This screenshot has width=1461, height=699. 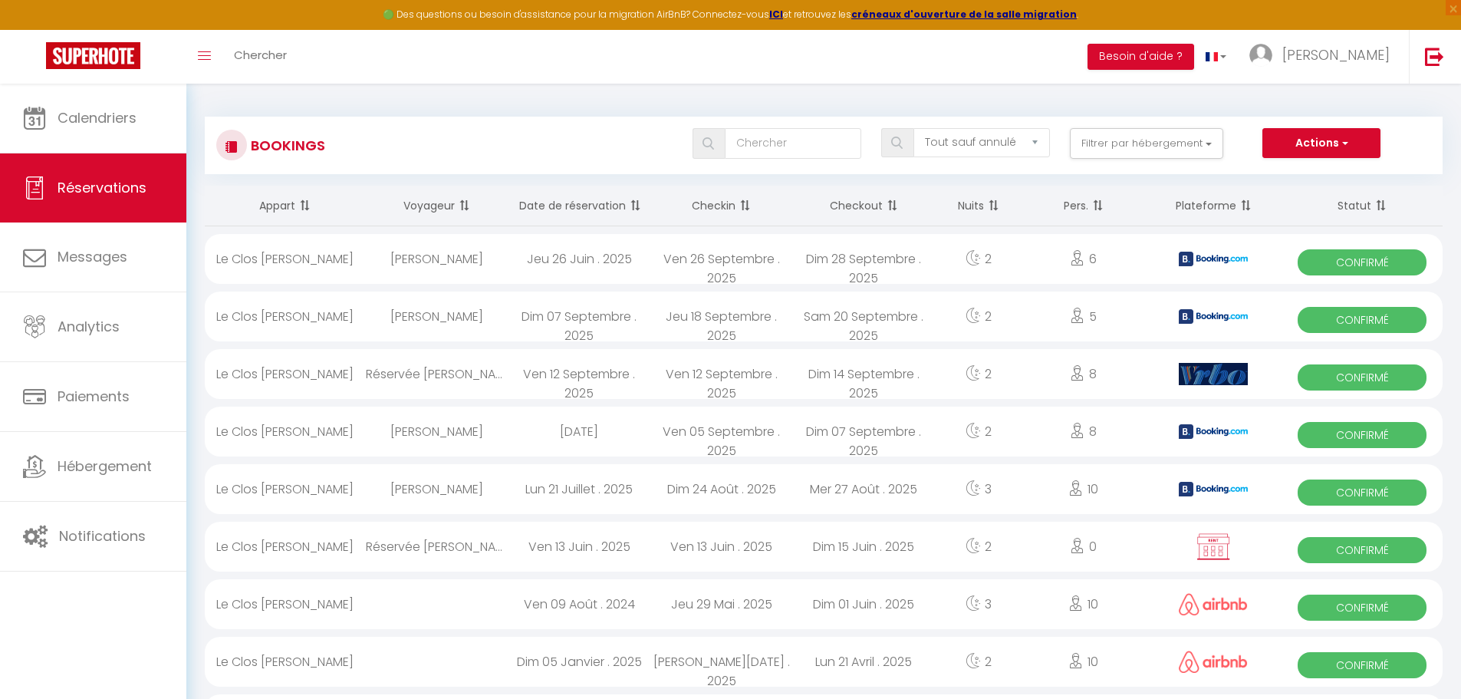 What do you see at coordinates (1140, 57) in the screenshot?
I see `button: Besoin d'aide ?` at bounding box center [1140, 57].